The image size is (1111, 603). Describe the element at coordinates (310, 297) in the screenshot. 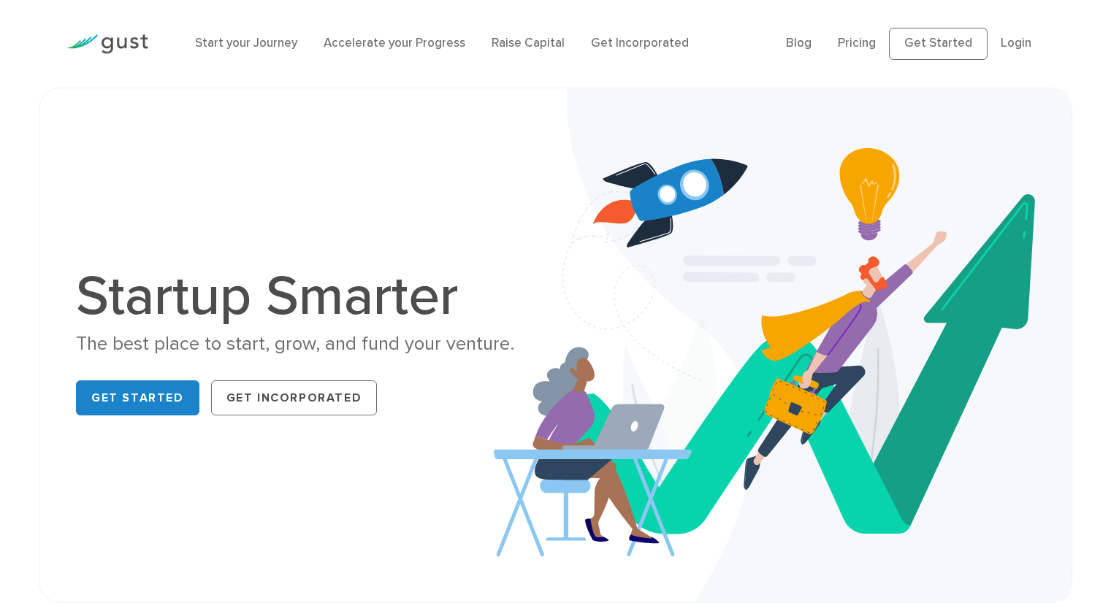

I see `h1: Startup Smarter` at that location.